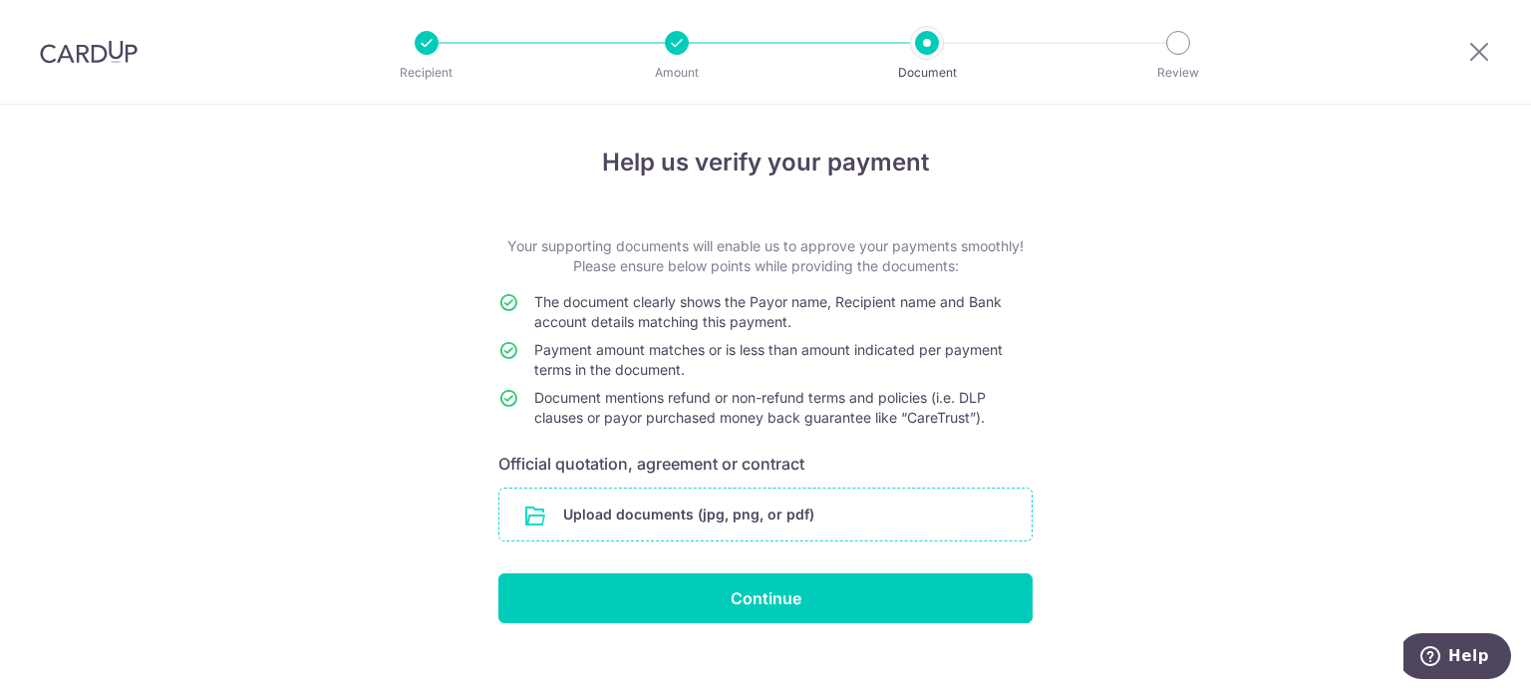  Describe the element at coordinates (768, 359) in the screenshot. I see `span: Payment amount matches or is less than amount indicated per payment terms in the document.` at that location.